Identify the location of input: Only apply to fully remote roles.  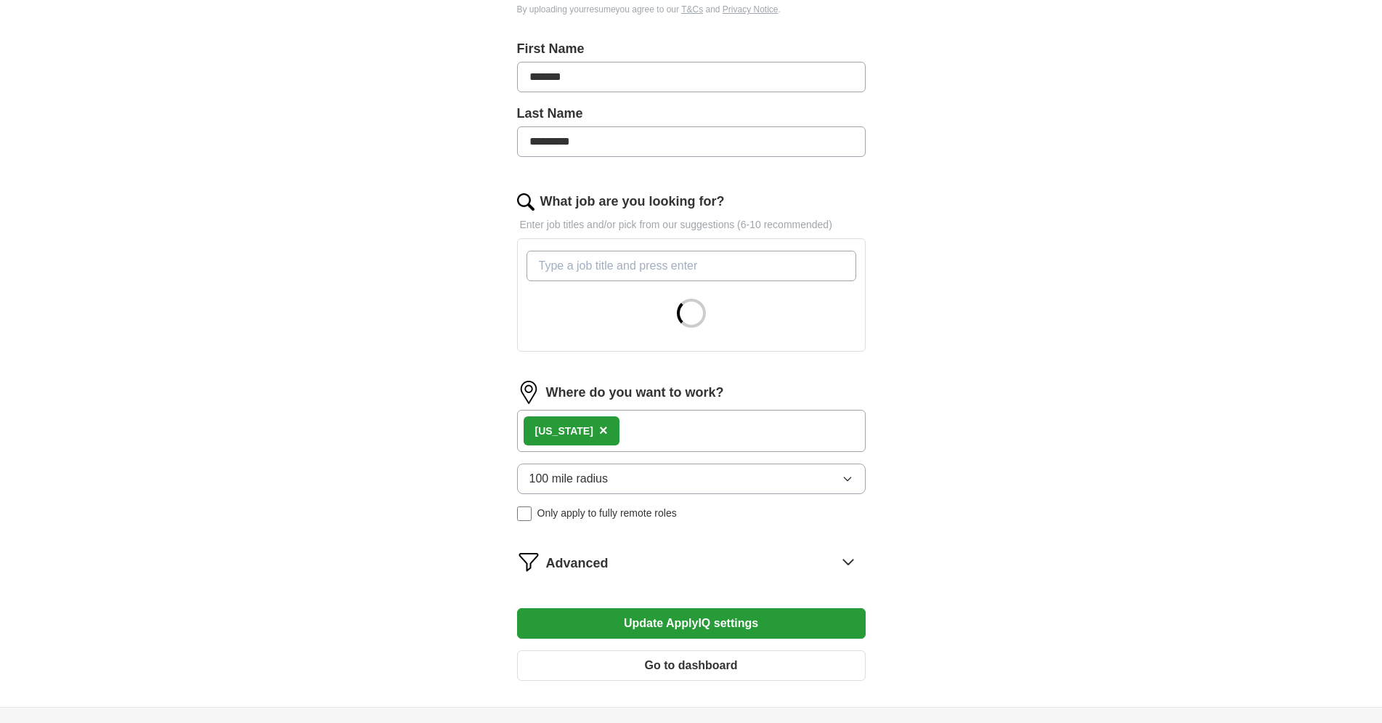
(525, 514).